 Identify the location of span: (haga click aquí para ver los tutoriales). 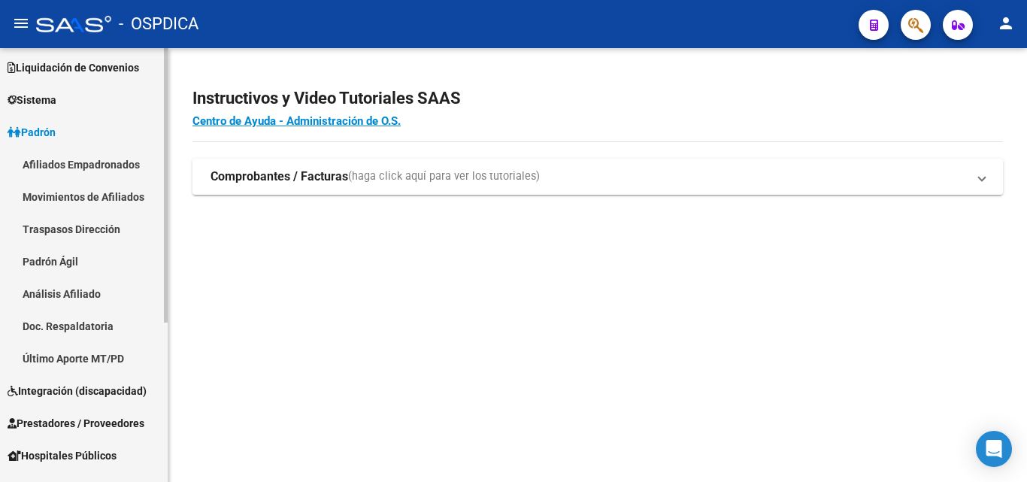
(444, 177).